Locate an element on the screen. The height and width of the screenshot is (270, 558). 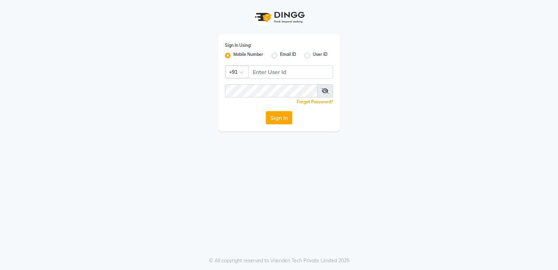
label: User ID is located at coordinates (320, 55).